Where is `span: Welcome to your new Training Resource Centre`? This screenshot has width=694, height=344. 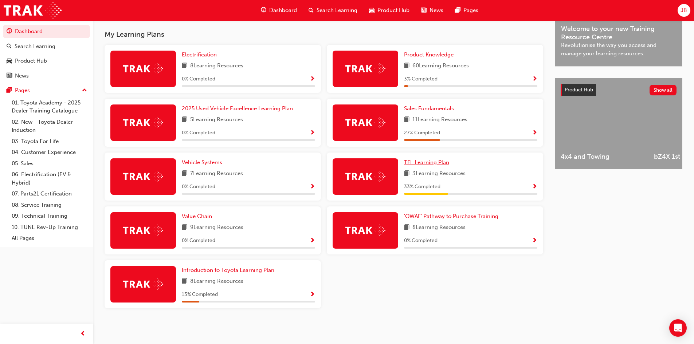 span: Welcome to your new Training Resource Centre is located at coordinates (619, 33).